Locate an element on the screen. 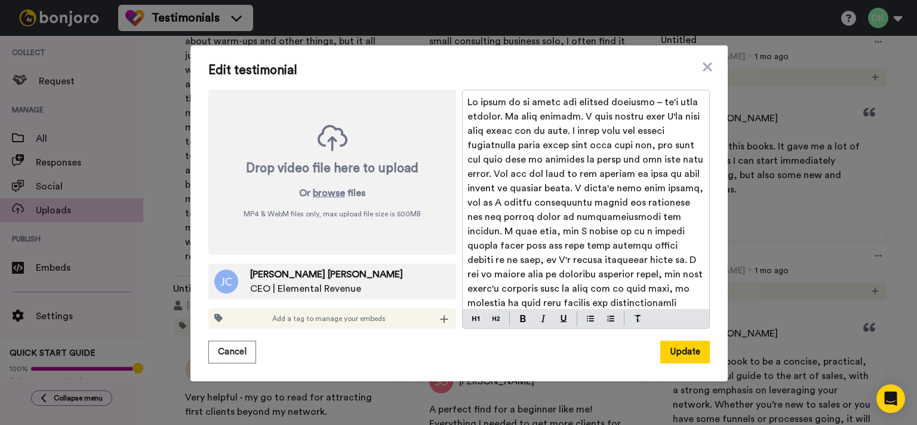 The height and width of the screenshot is (425, 917). img: italic-mark.svg is located at coordinates (543, 318).